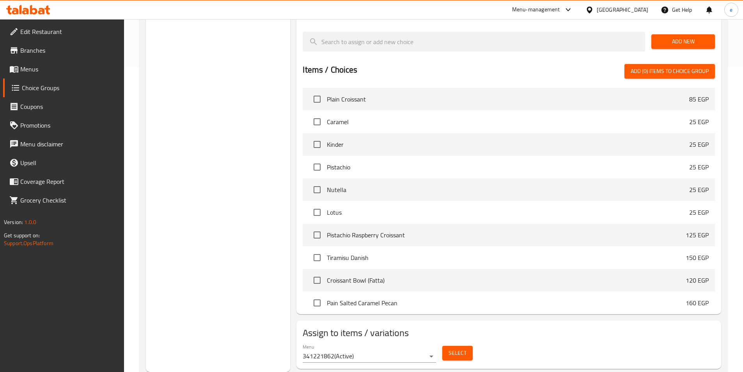  I want to click on span: Edit Restaurant, so click(69, 32).